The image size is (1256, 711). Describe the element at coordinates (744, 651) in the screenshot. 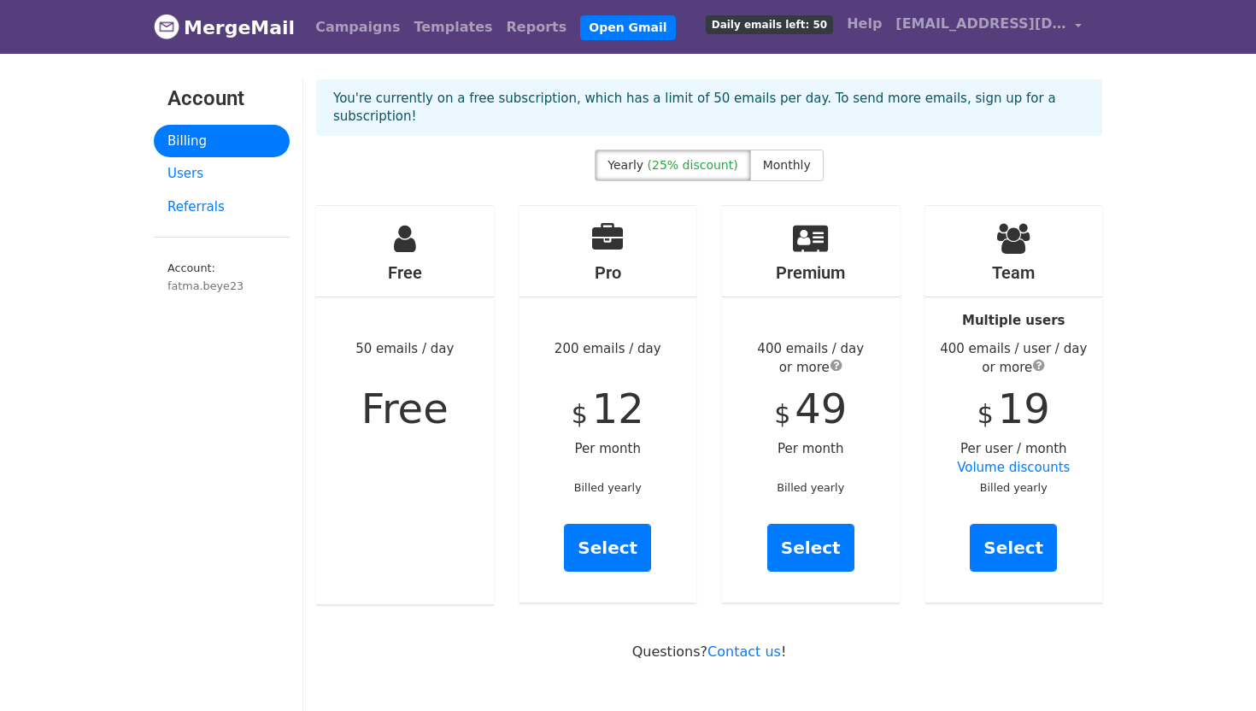

I see `a: Contact us` at that location.